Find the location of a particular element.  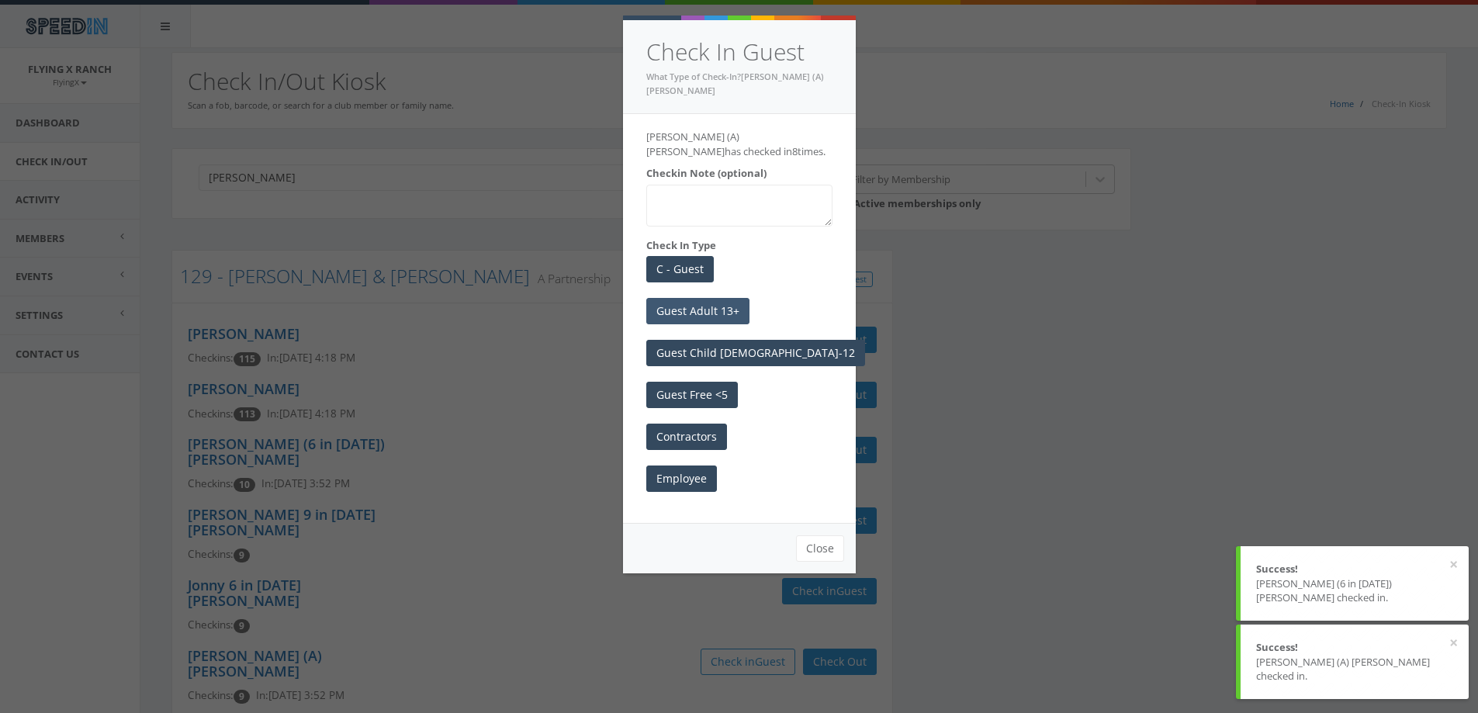

label: Checkin Note (optional) is located at coordinates (706, 173).